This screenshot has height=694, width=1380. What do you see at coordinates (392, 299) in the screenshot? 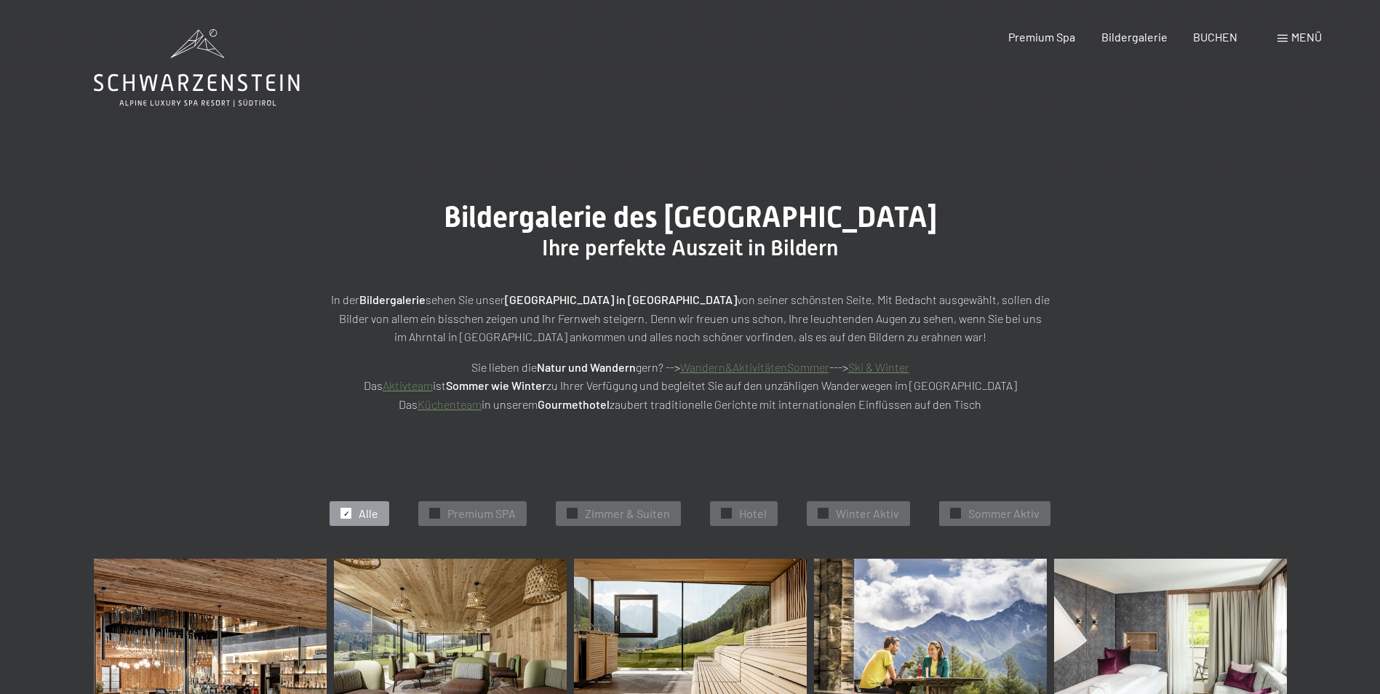
I see `strong: Bildergalerie` at bounding box center [392, 299].